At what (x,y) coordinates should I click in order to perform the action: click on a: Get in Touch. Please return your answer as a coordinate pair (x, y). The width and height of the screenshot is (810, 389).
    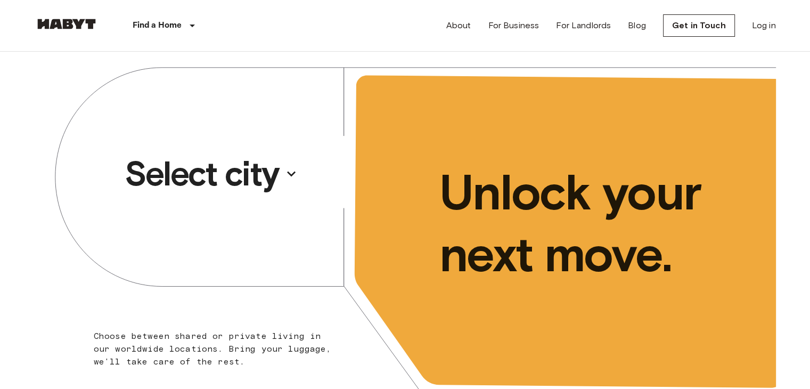
    Looking at the image, I should click on (699, 26).